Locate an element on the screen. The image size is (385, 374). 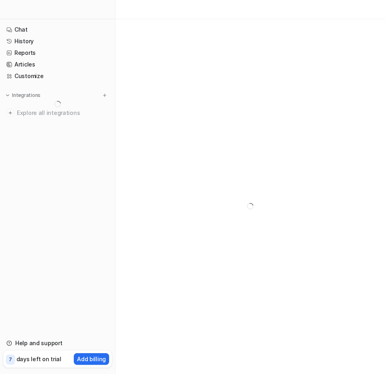
button: Integrations is located at coordinates (23, 95).